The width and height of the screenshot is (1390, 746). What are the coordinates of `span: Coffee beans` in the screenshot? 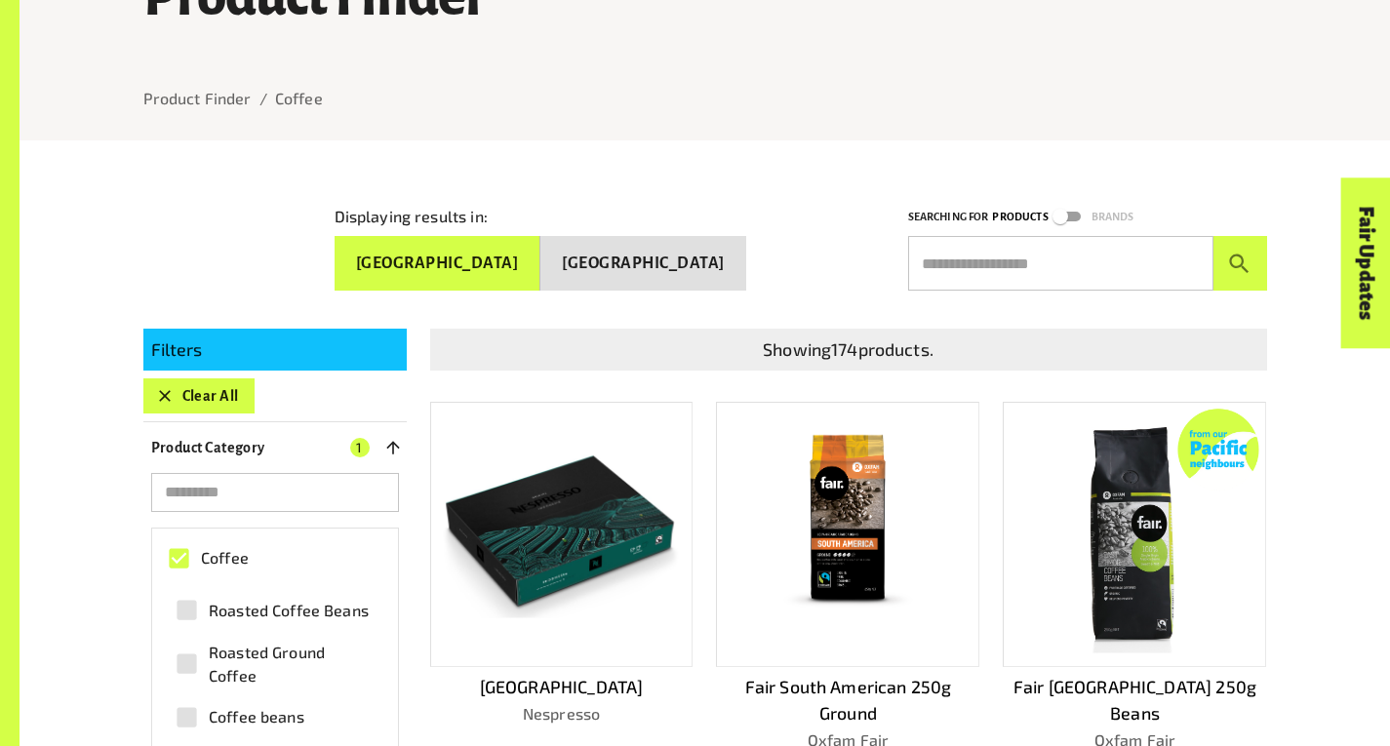 It's located at (257, 717).